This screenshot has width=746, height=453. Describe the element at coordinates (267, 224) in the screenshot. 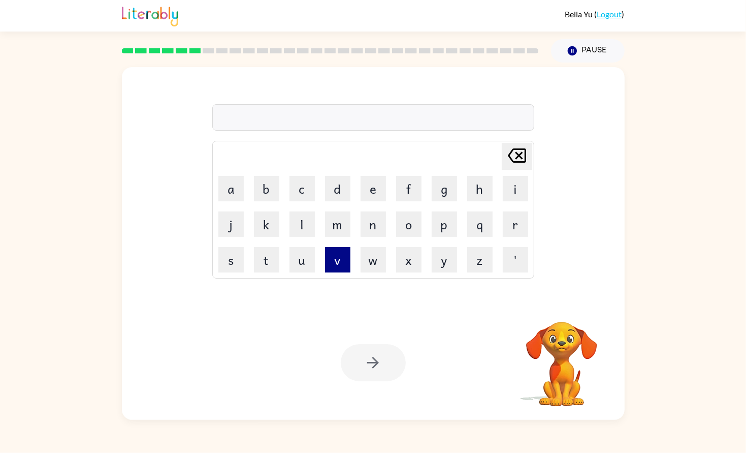

I see `button: k` at that location.